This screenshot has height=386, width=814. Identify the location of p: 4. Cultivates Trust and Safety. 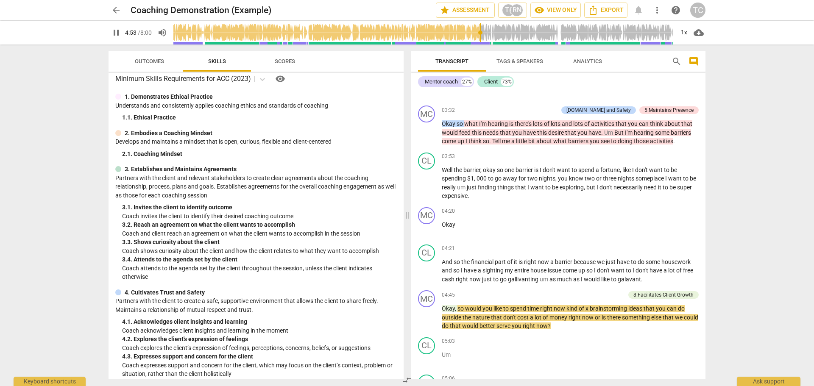
(164, 292).